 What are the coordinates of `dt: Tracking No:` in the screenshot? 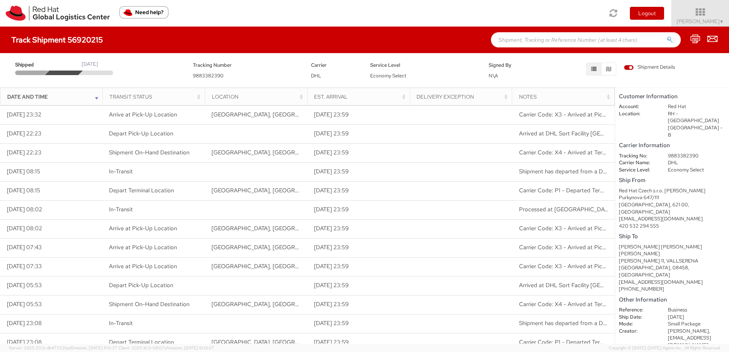 It's located at (638, 156).